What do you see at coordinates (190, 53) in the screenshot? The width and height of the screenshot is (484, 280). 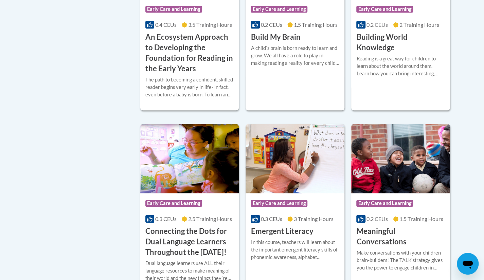 I see `h3: An Ecosystem Approach to Developing the Foundation for Reading in the Early Years` at bounding box center [190, 53].